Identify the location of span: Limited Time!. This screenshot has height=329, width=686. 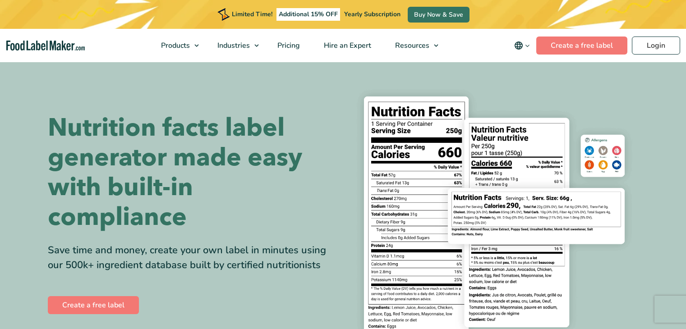
(252, 14).